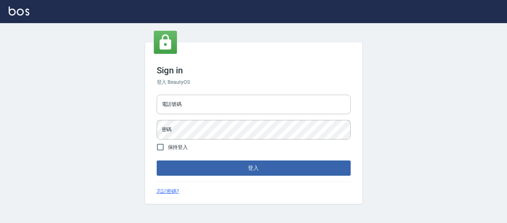 The image size is (507, 223). Describe the element at coordinates (168, 191) in the screenshot. I see `a: 忘記密碼?` at that location.